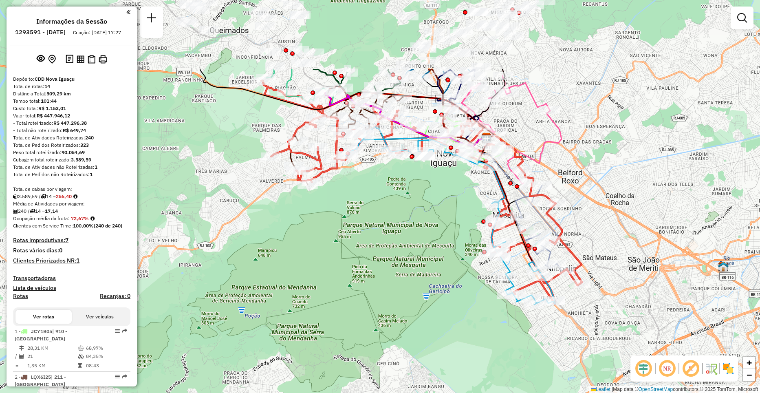  Describe the element at coordinates (69, 59) in the screenshot. I see `button: Logs desbloquear sessão` at that location.